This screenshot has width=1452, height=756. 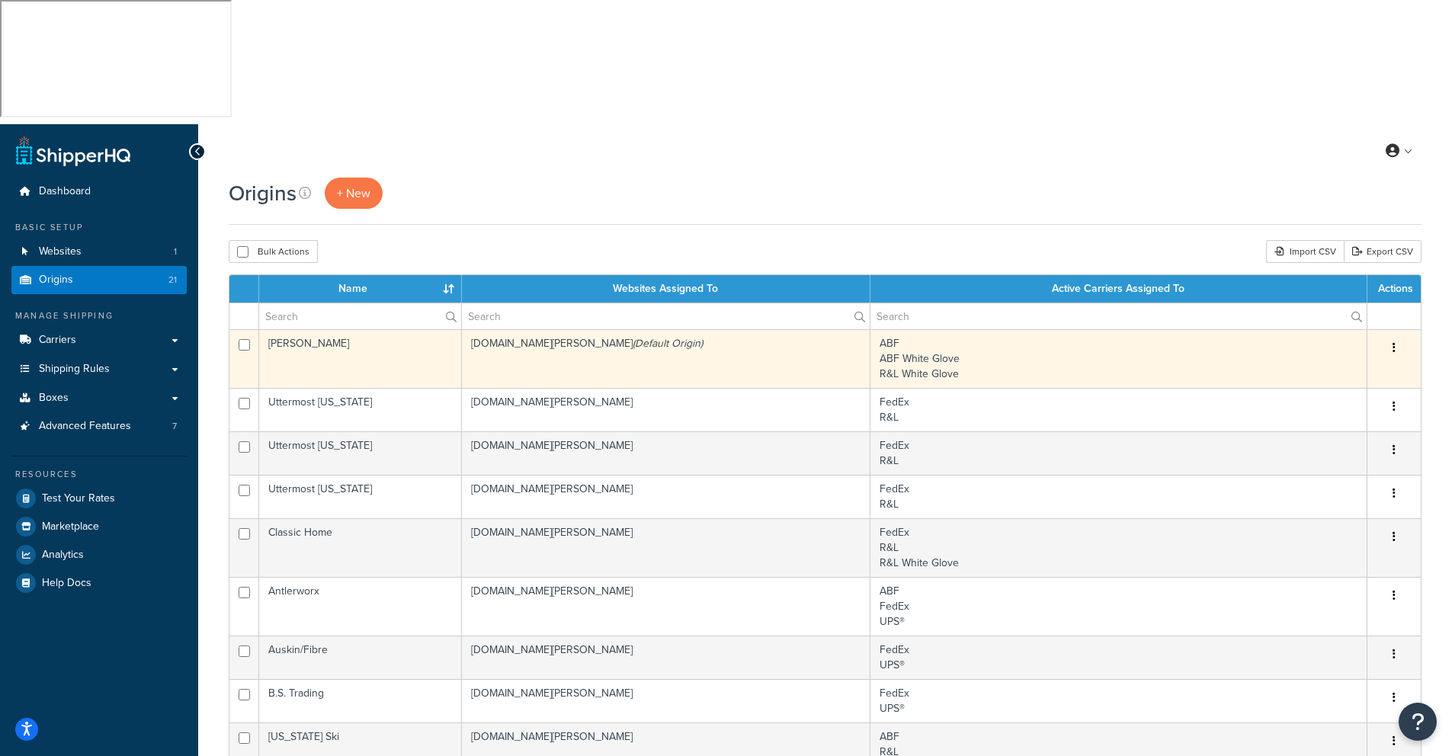 What do you see at coordinates (79, 499) in the screenshot?
I see `span: Test Your Rates` at bounding box center [79, 499].